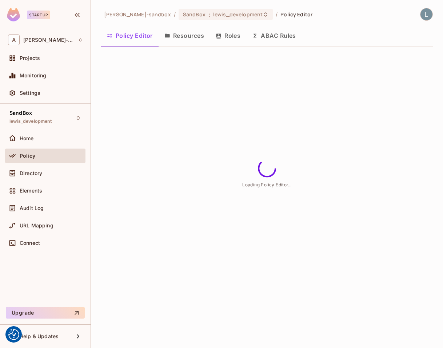 This screenshot has width=443, height=348. I want to click on button: ABAC Rules, so click(274, 36).